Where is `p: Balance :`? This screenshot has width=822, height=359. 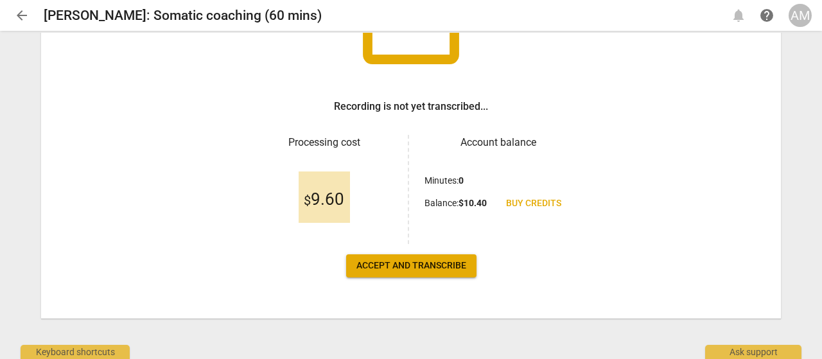
p: Balance : is located at coordinates (455, 203).